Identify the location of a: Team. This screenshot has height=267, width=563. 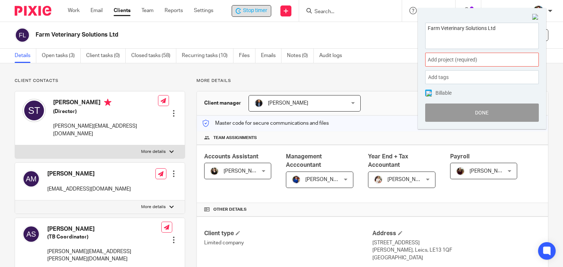
(147, 11).